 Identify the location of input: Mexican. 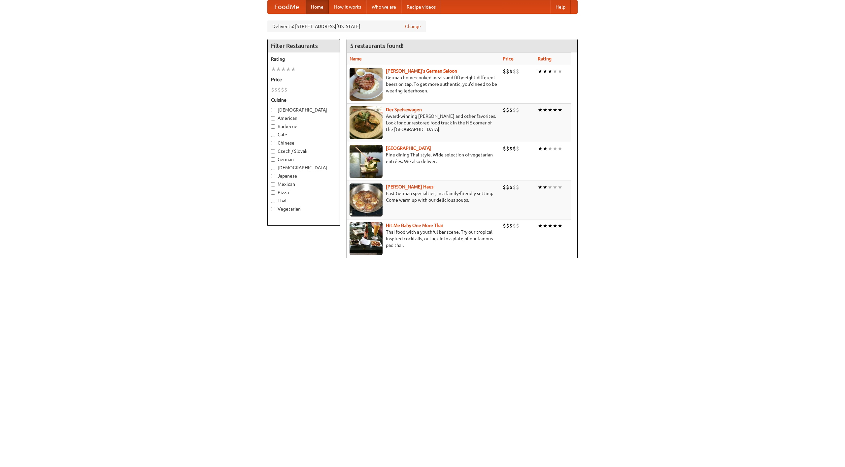
(273, 184).